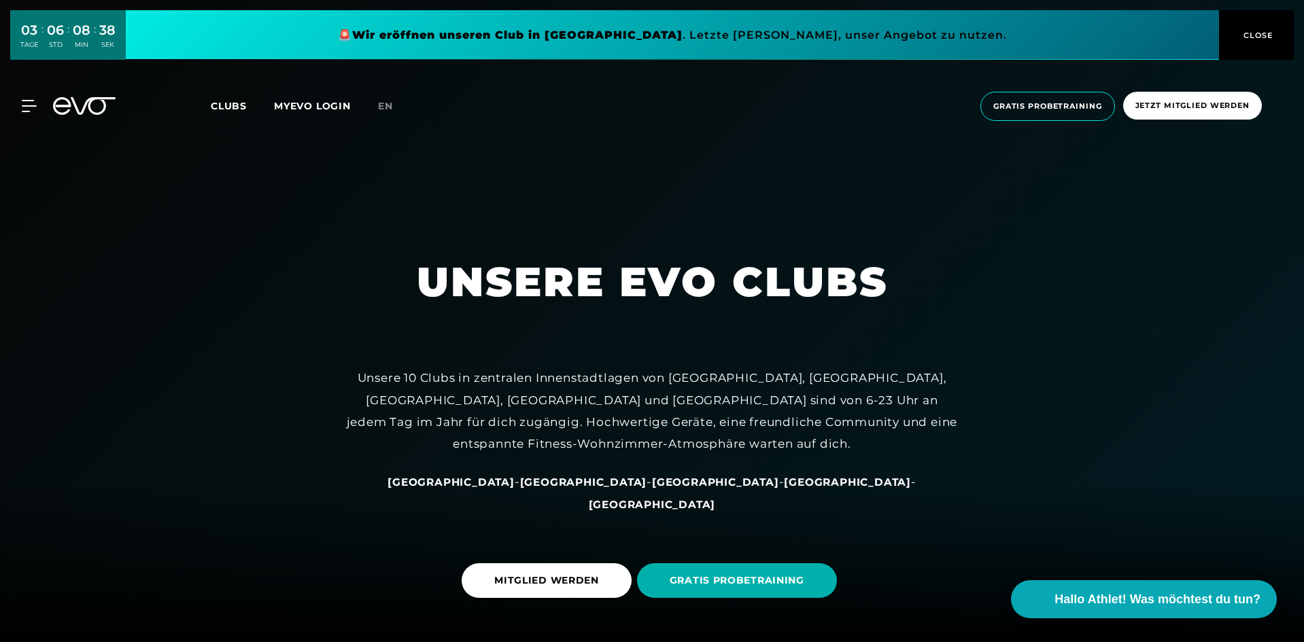 This screenshot has height=642, width=1304. Describe the element at coordinates (385, 106) in the screenshot. I see `span: en` at that location.